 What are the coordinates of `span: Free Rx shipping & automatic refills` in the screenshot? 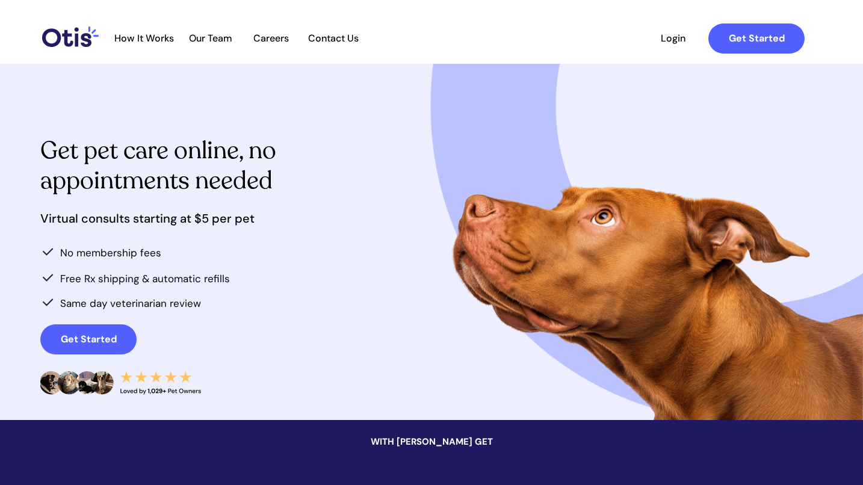 It's located at (145, 279).